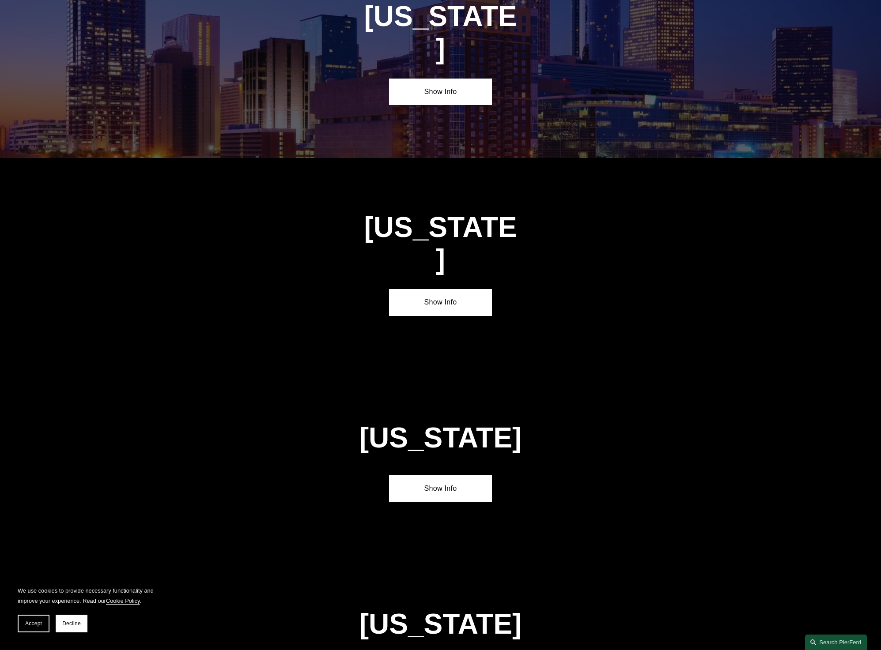 This screenshot has height=650, width=881. What do you see at coordinates (123, 601) in the screenshot?
I see `a: Cookie Policy` at bounding box center [123, 601].